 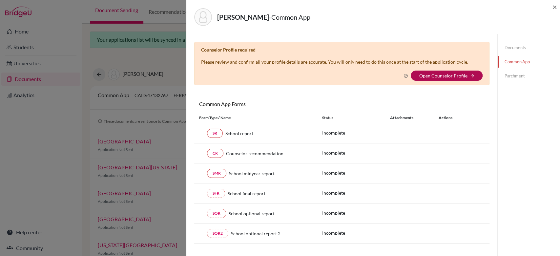 I want to click on span: Counselor recommendation, so click(x=255, y=153).